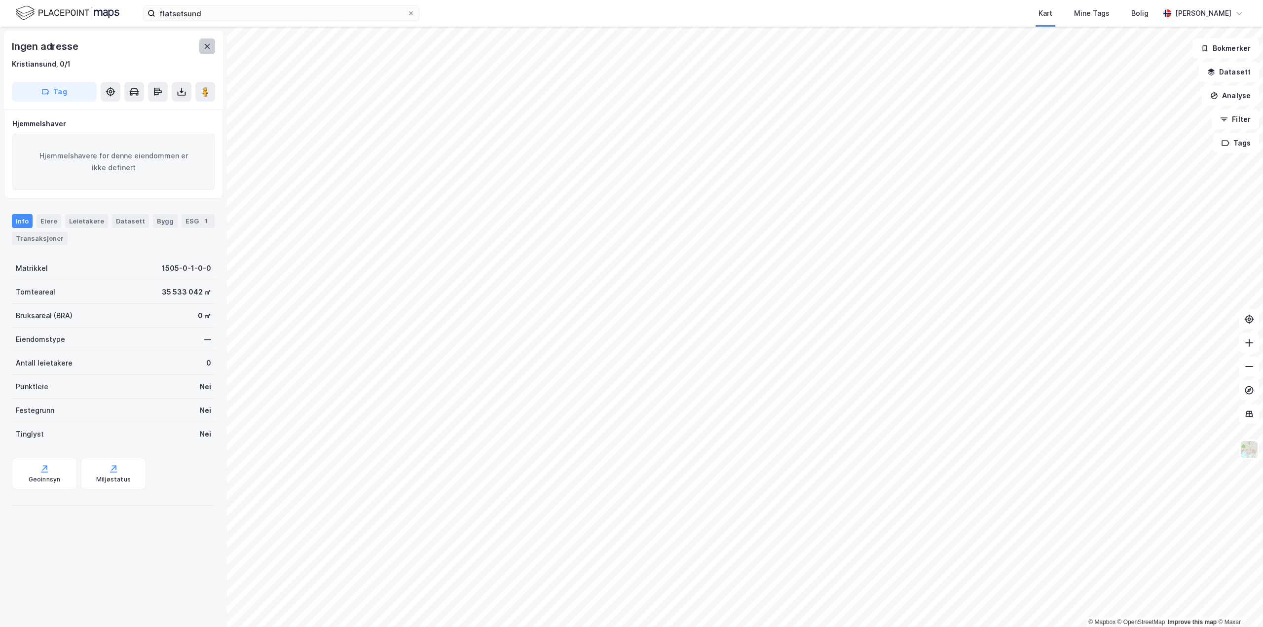  I want to click on div: Kontrollprogram for chat, so click(1238, 603).